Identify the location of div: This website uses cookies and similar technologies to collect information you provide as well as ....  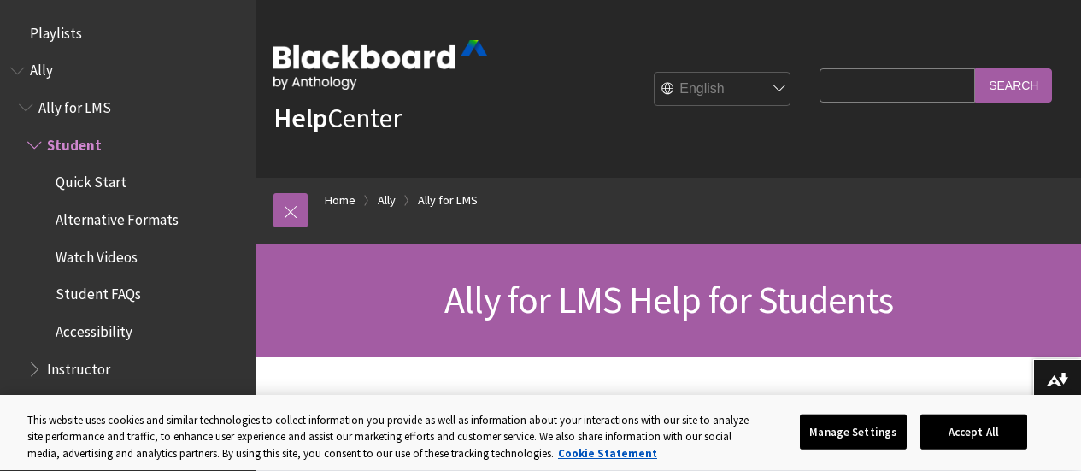
(392, 437).